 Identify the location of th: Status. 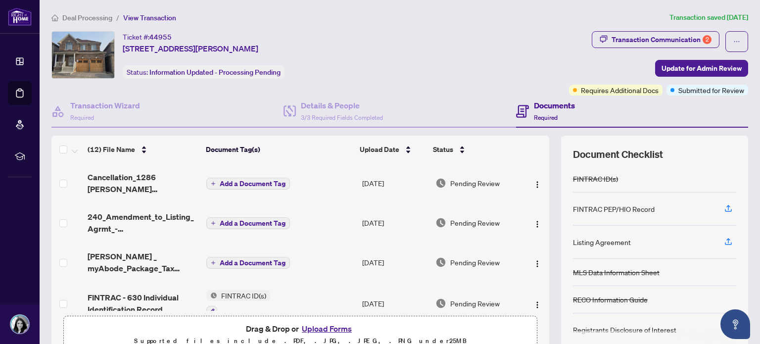
(475, 149).